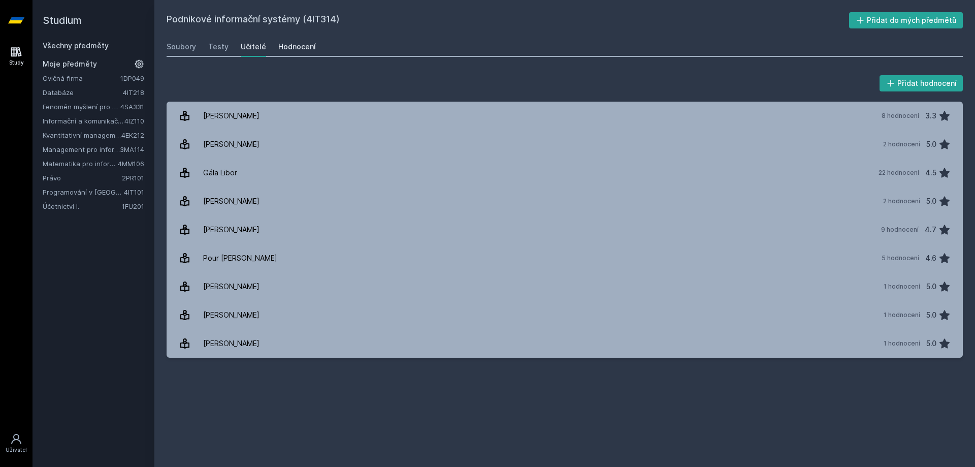 The width and height of the screenshot is (975, 467). I want to click on div: 9 hodnocení, so click(900, 230).